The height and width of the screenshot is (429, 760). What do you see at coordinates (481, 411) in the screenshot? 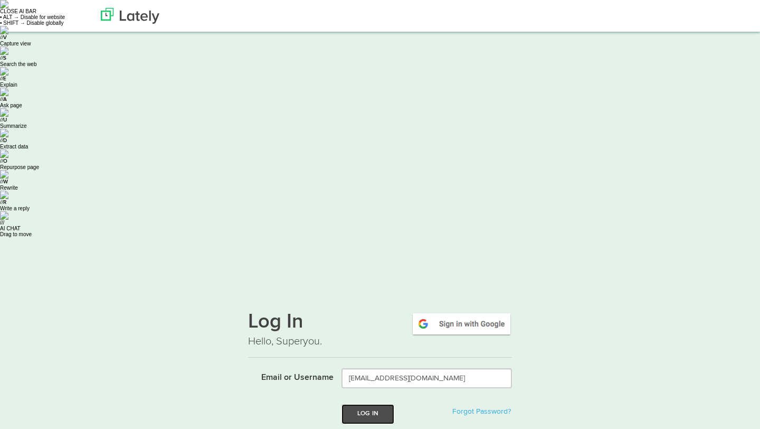
I see `a: Forgot Password?` at bounding box center [481, 411].